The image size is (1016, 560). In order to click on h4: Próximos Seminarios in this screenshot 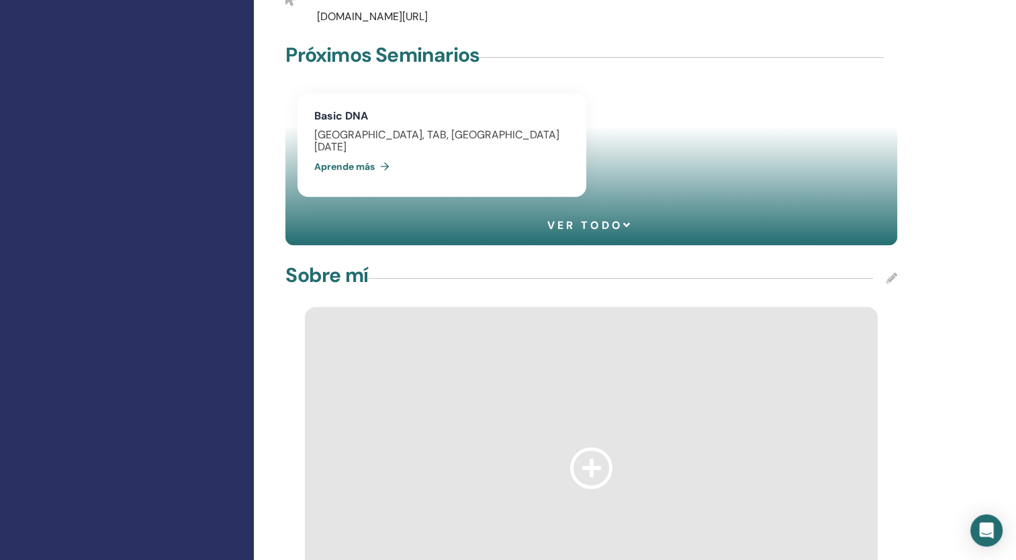, I will do `click(382, 55)`.